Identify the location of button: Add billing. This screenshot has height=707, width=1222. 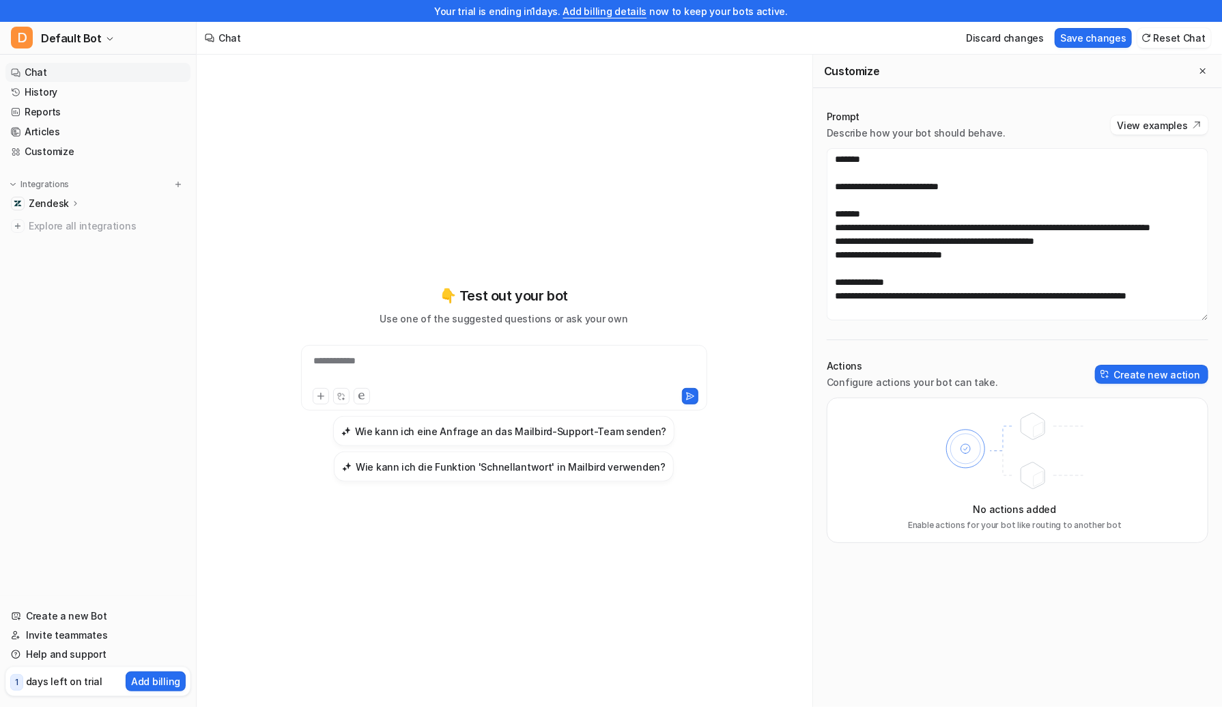
(156, 681).